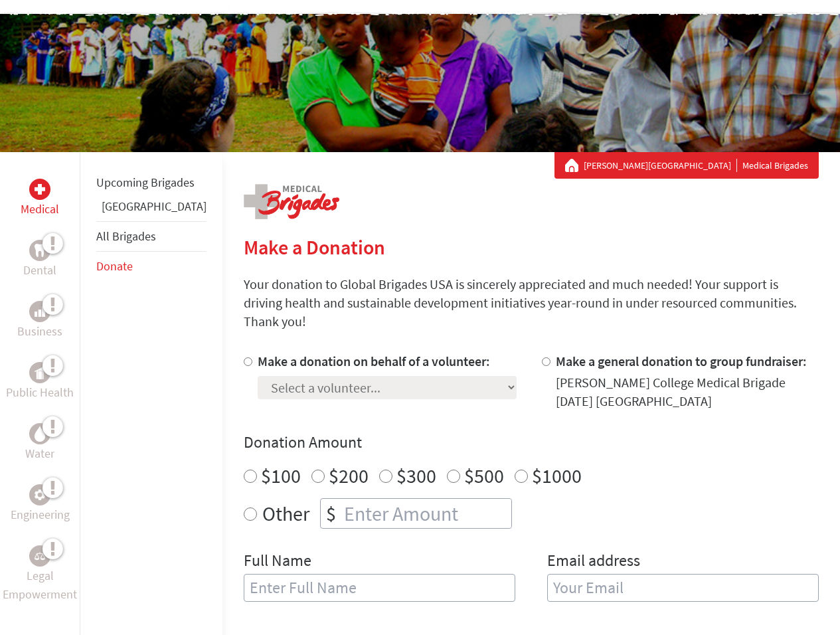 This screenshot has width=840, height=635. What do you see at coordinates (416, 476) in the screenshot?
I see `label: $300` at bounding box center [416, 476].